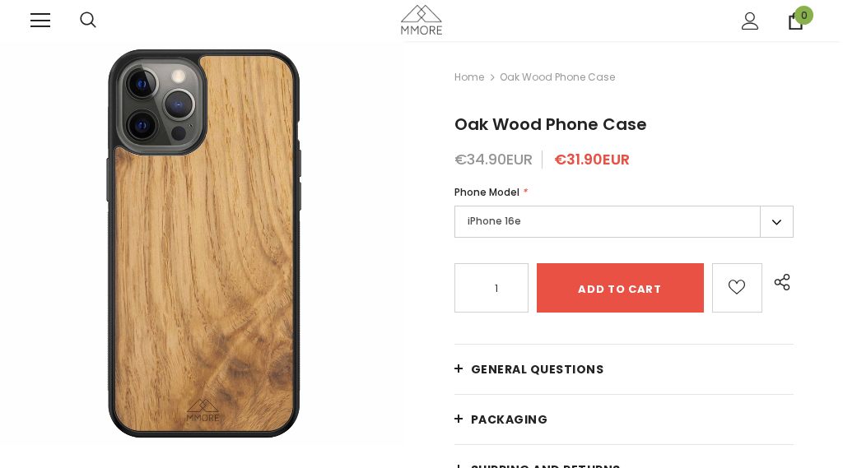  I want to click on span: €31.90EUR, so click(592, 159).